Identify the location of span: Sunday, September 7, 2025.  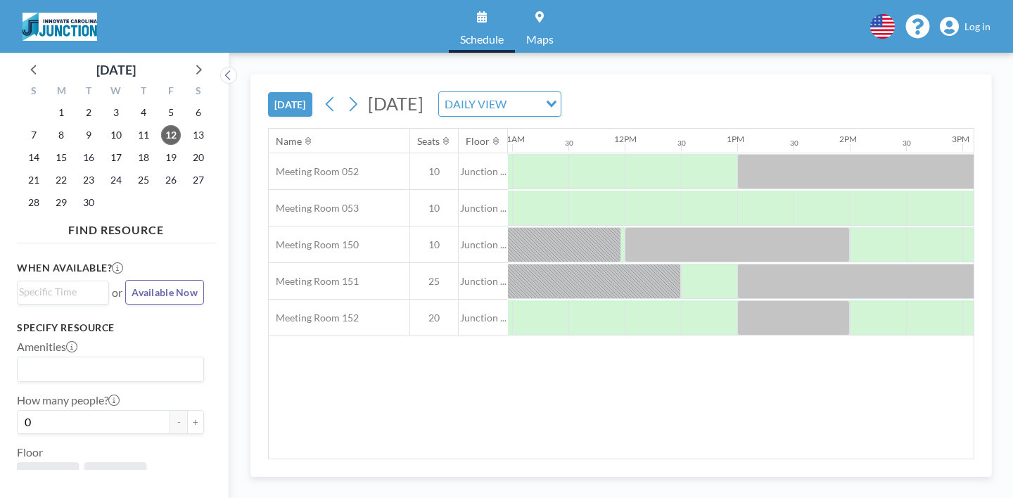
(34, 135).